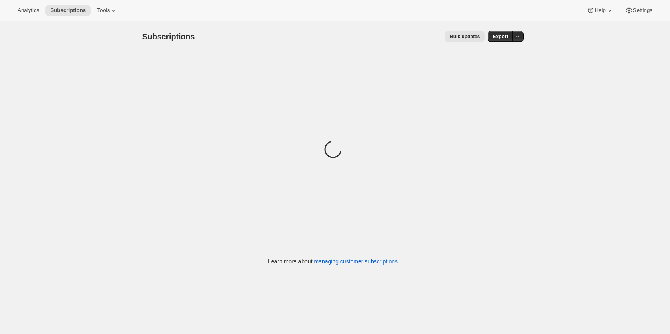  I want to click on button: Settings, so click(638, 10).